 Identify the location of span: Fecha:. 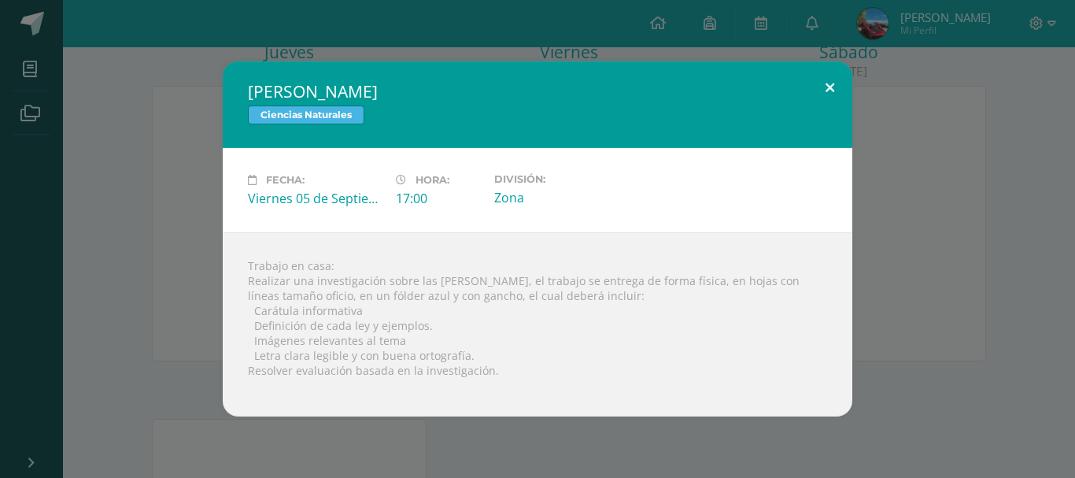
(285, 179).